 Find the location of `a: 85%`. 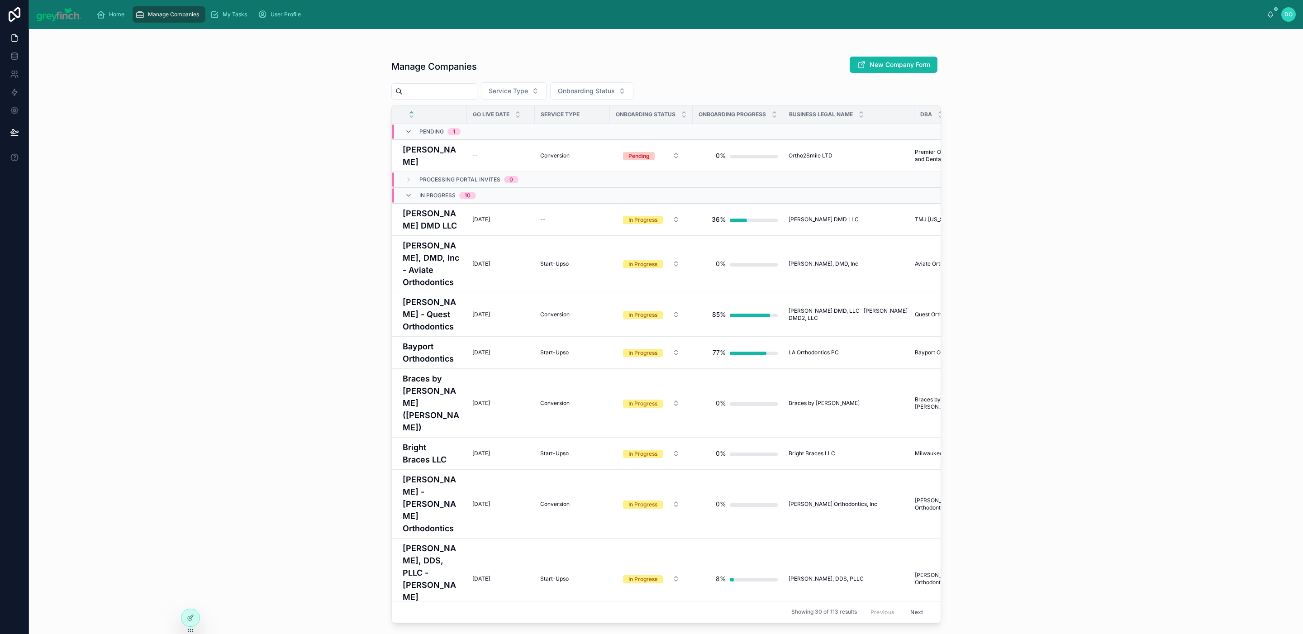

a: 85% is located at coordinates (738, 314).